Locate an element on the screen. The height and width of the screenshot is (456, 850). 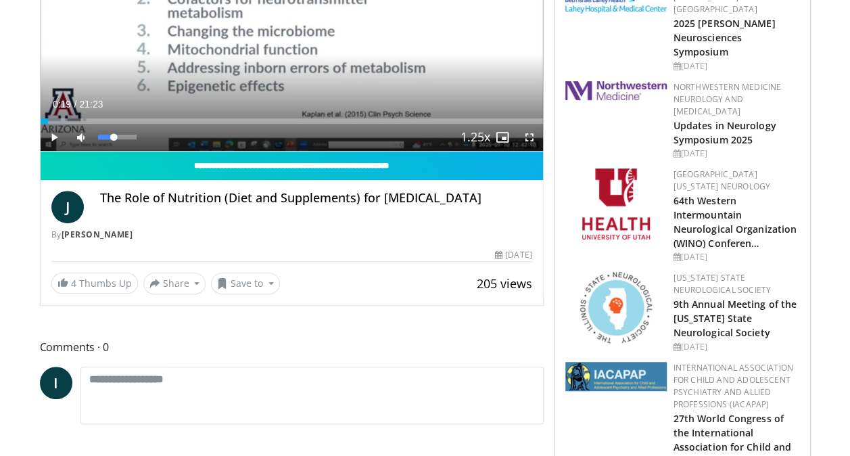
a: J is located at coordinates (68, 207).